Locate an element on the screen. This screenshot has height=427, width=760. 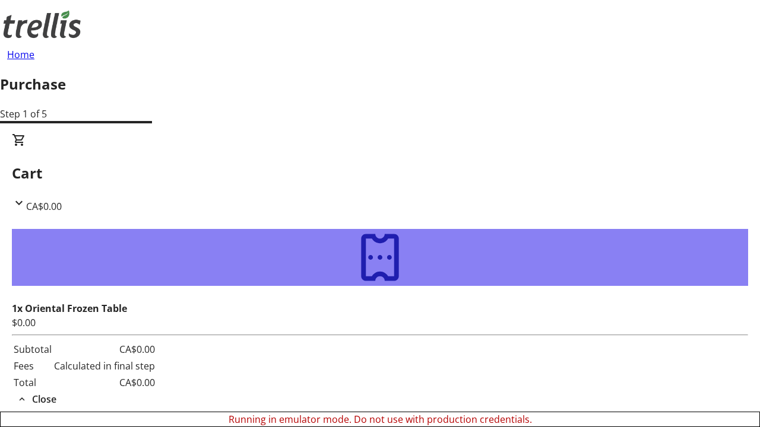
button: Close is located at coordinates (36, 399).